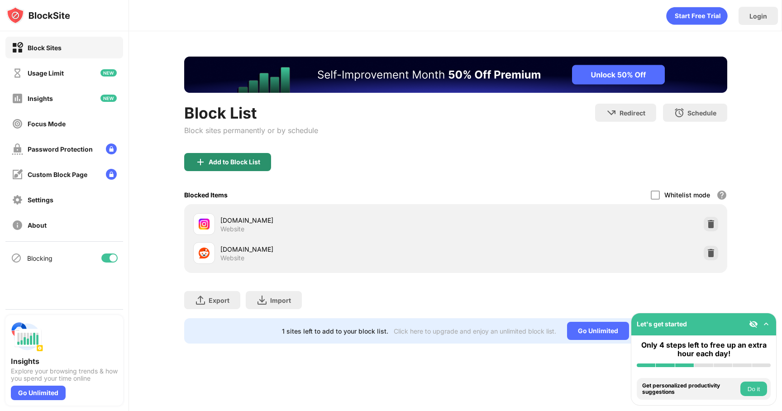 The width and height of the screenshot is (782, 411). What do you see at coordinates (697, 16) in the screenshot?
I see `div: animation` at bounding box center [697, 16].